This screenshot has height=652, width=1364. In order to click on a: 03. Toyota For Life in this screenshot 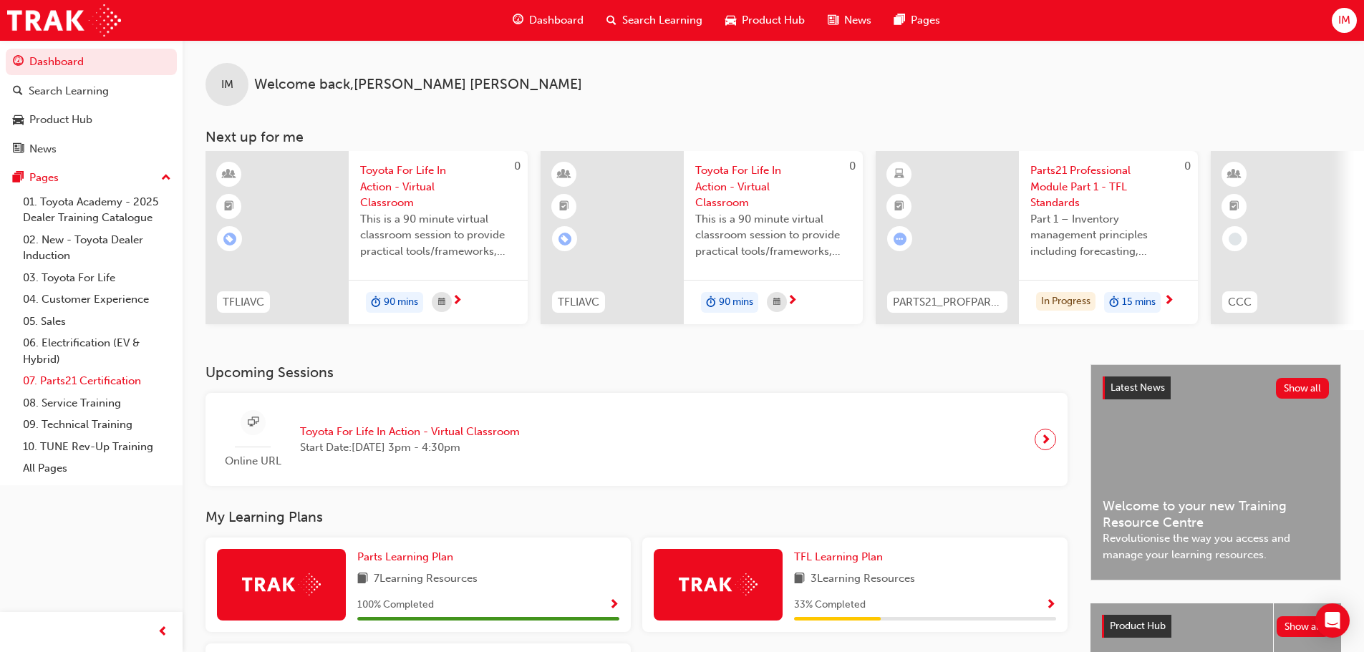, I will do `click(97, 278)`.